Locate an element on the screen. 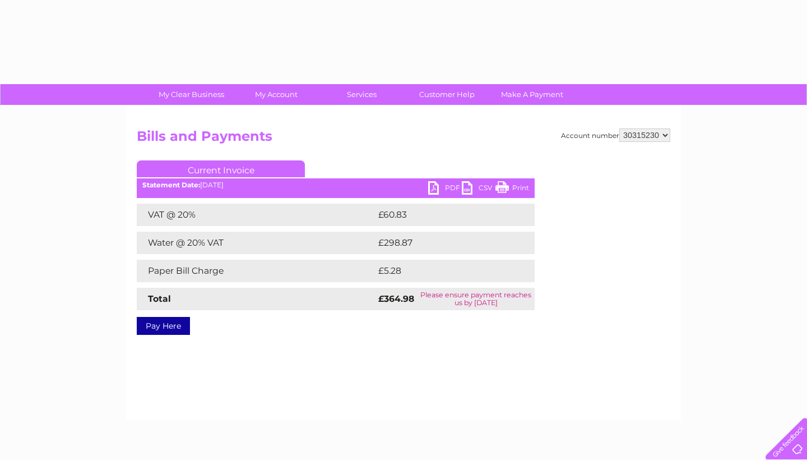  a: Services is located at coordinates (362, 94).